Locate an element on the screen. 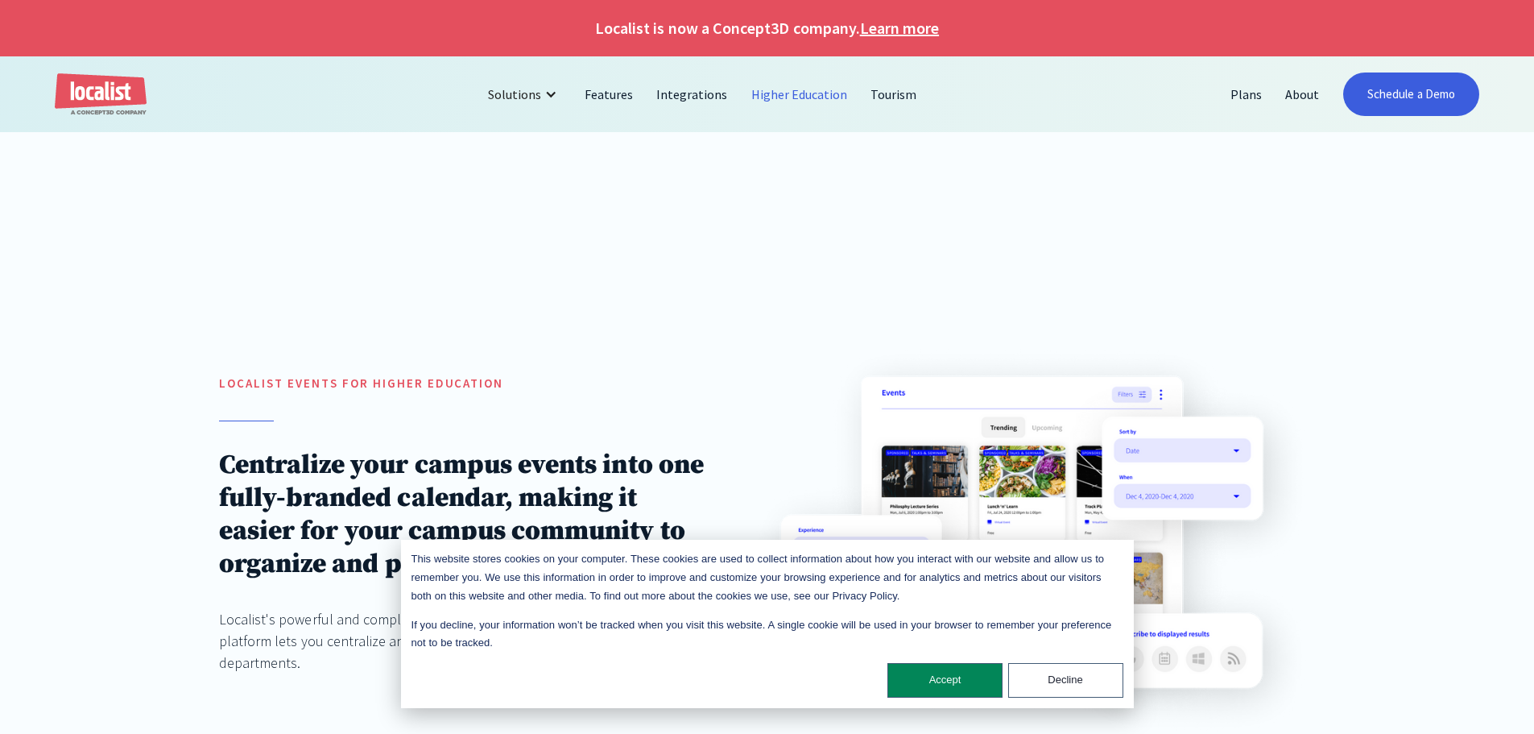 The image size is (1534, 734). a: Schedule a Demo is located at coordinates (1411, 94).